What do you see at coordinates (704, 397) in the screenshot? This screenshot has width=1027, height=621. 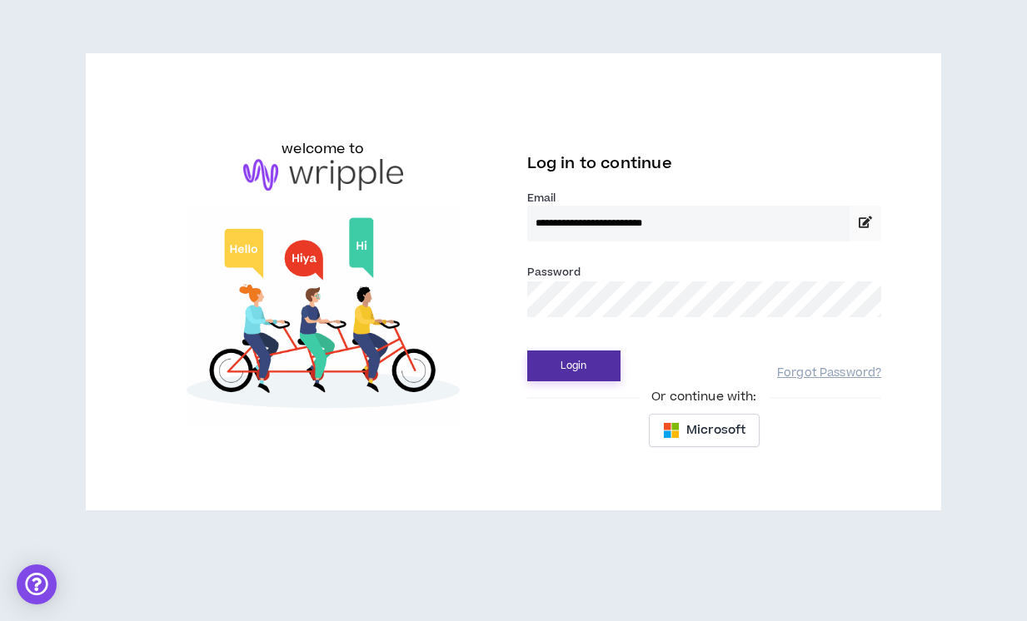 I see `span: Or continue with:` at bounding box center [704, 397].